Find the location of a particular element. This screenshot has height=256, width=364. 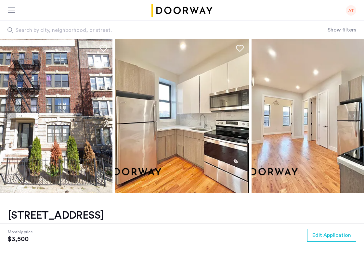

div: AT is located at coordinates (351, 10).